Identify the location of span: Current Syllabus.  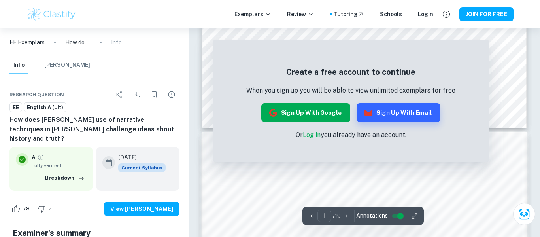
(142, 167).